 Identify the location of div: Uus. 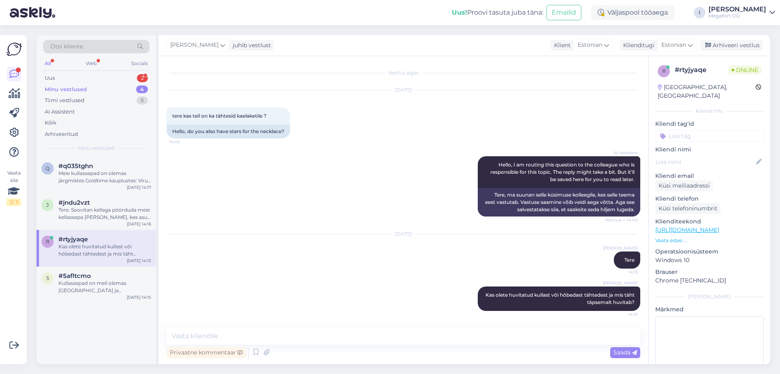
(50, 78).